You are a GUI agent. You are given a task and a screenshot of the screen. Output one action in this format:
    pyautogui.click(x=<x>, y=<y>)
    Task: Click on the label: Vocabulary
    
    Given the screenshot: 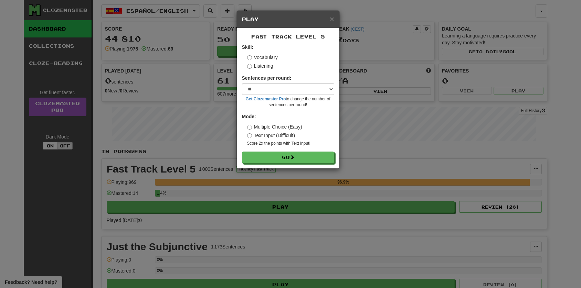 What is the action you would take?
    pyautogui.click(x=262, y=57)
    